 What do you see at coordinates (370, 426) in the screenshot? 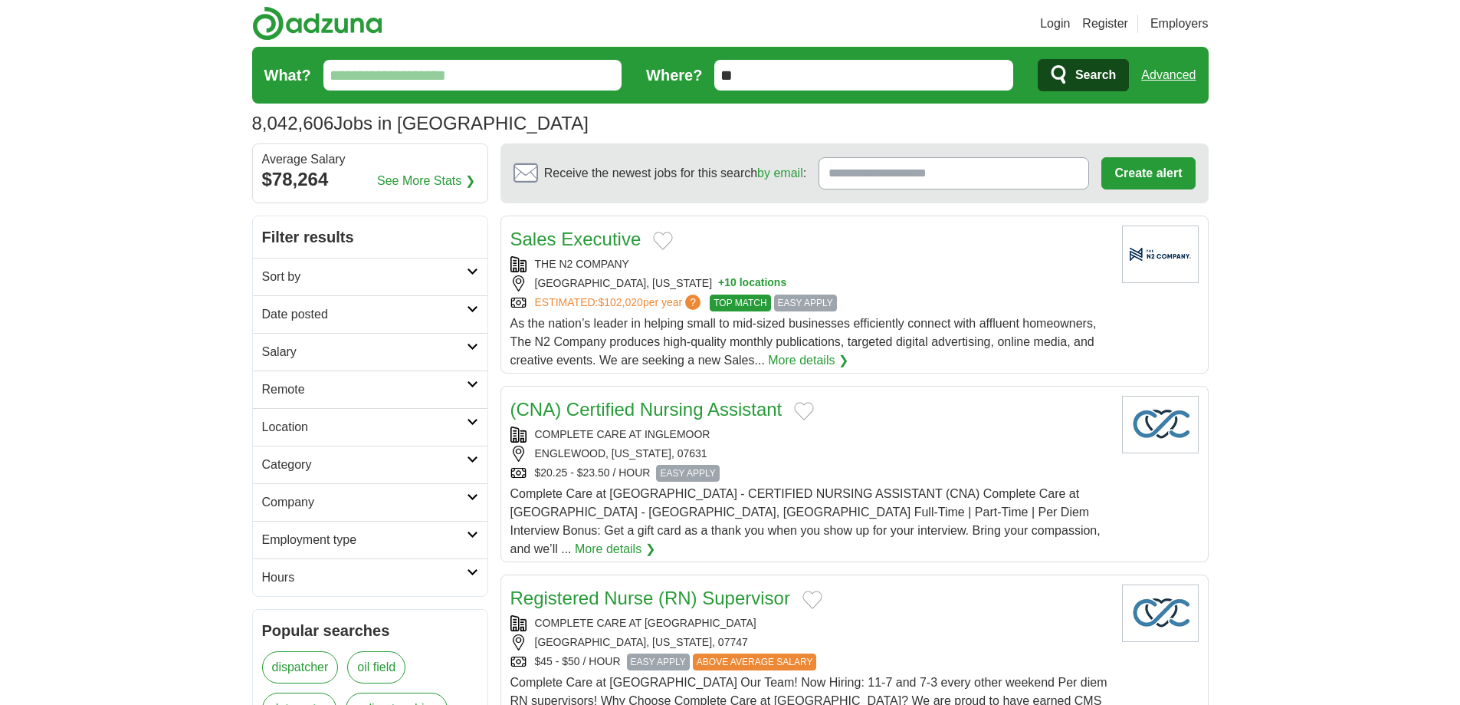
I see `a: Location` at bounding box center [370, 426].